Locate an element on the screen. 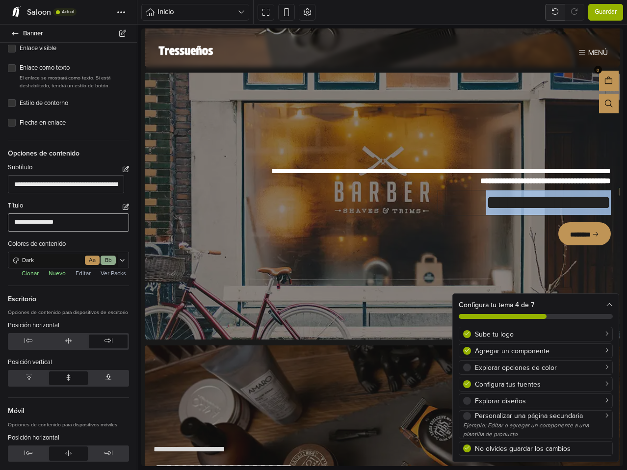  span: Saloon is located at coordinates (39, 12).